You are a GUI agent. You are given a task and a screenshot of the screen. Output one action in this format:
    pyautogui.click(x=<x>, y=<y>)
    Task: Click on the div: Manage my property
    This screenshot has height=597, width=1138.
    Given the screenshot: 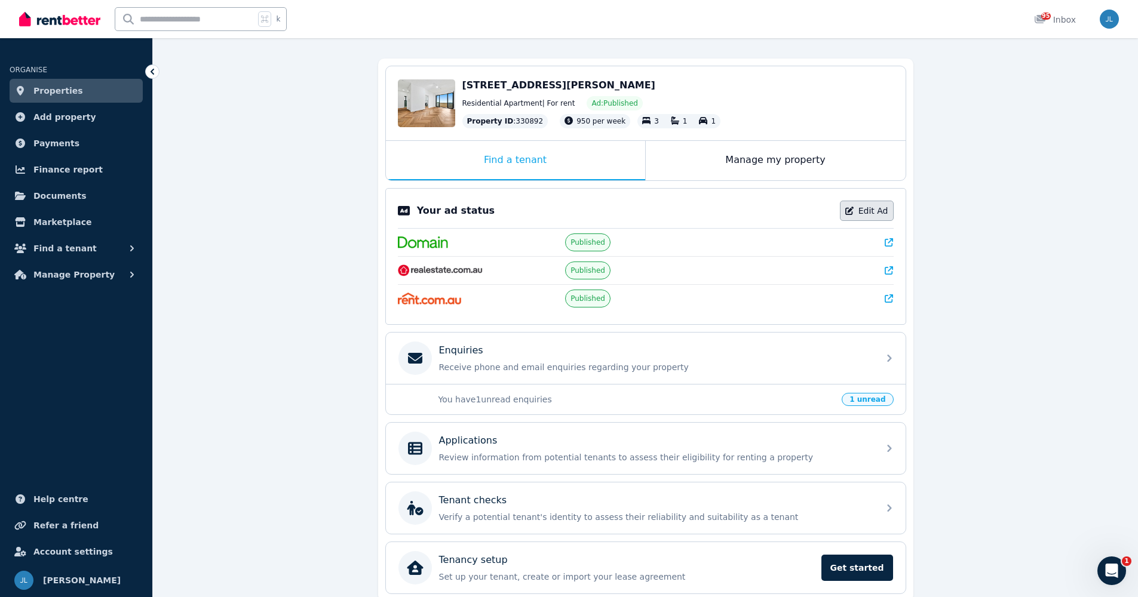 What is the action you would take?
    pyautogui.click(x=775, y=161)
    